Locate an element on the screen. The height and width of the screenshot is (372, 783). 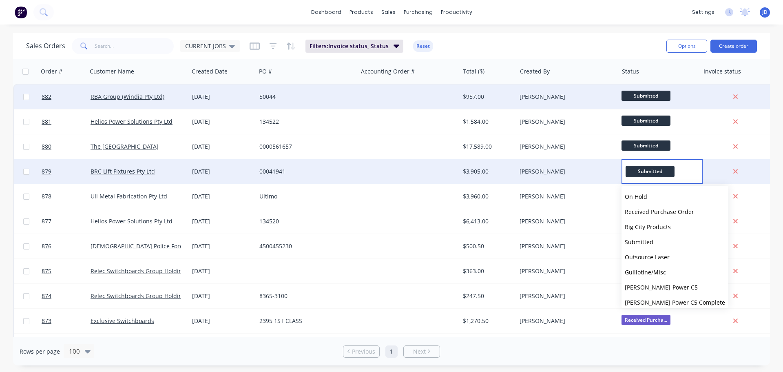
div: 2395 1ST CLASS is located at coordinates (305, 321).